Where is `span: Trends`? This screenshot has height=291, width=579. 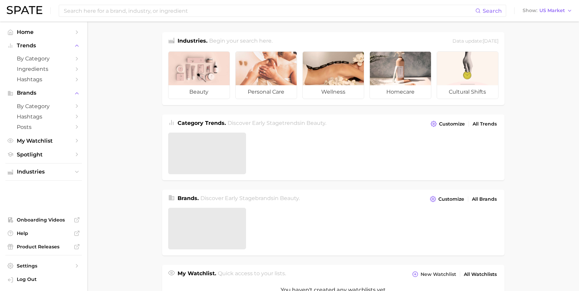 span: Trends is located at coordinates (44, 46).